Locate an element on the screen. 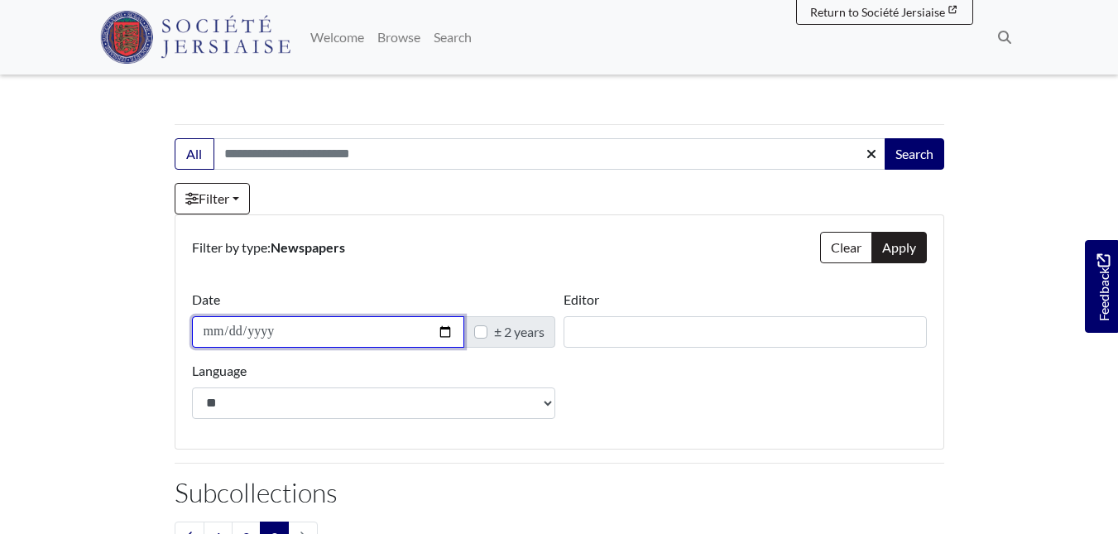 Image resolution: width=1118 pixels, height=534 pixels. strong: Newspapers is located at coordinates (308, 247).